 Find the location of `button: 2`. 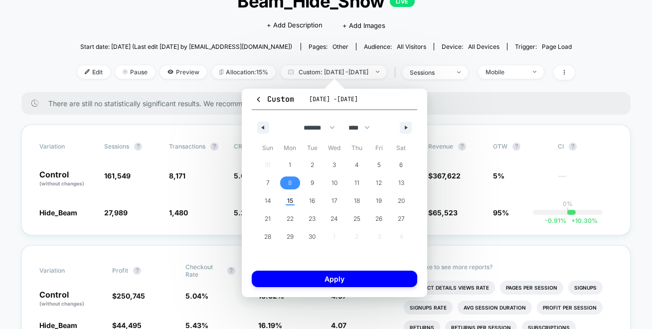

button: 2 is located at coordinates (312, 165).